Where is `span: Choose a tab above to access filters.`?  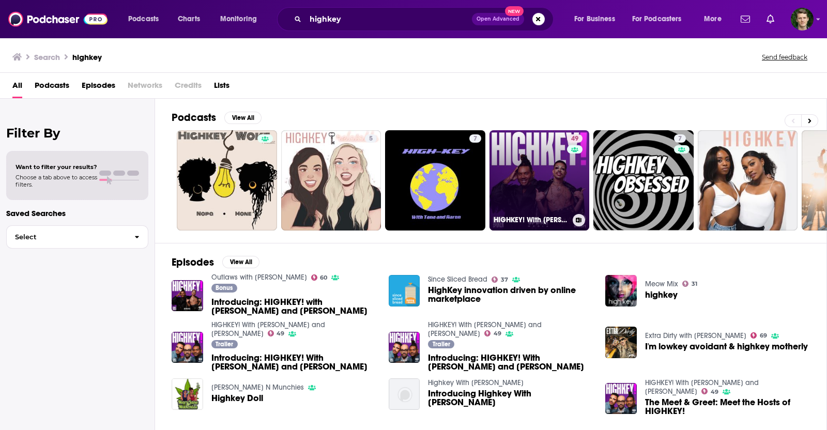 span: Choose a tab above to access filters. is located at coordinates (56, 181).